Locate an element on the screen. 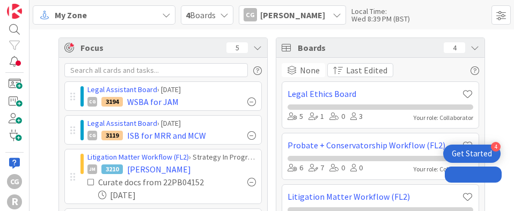 The image size is (514, 211). span: WSBA for JAM is located at coordinates (153, 102).